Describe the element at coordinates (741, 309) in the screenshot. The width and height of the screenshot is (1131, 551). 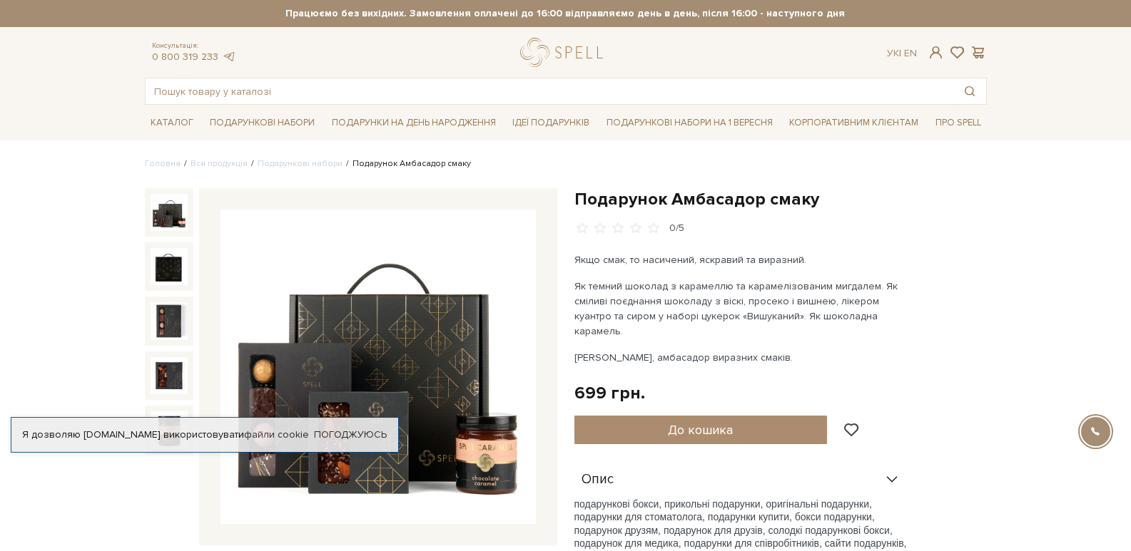
I see `p: Як темний шоколад з карамеллю та карамелізованим мигдалем. Як сміливі поєднання шоколаду з віскі,...` at that location.